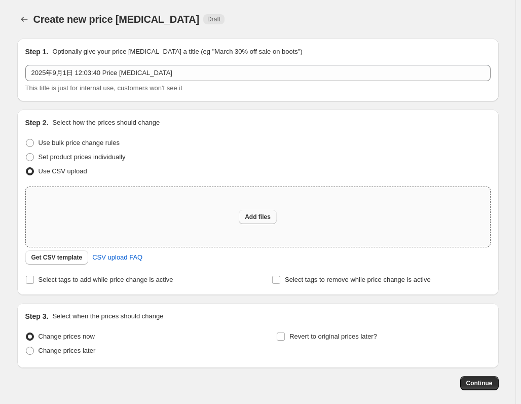  I want to click on h2: Step 3., so click(37, 316).